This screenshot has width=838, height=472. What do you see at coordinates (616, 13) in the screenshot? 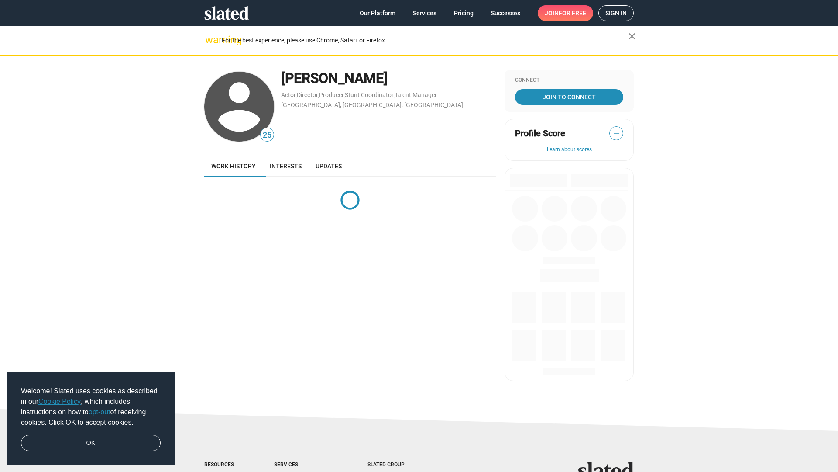
I see `span: Sign in` at bounding box center [616, 13].